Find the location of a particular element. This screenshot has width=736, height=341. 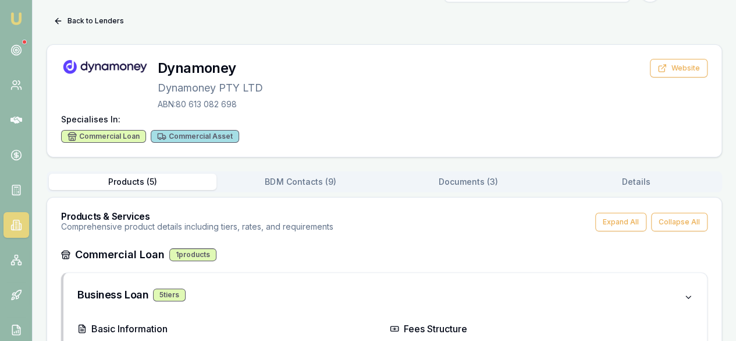

h3: Business Loan is located at coordinates (113, 295).